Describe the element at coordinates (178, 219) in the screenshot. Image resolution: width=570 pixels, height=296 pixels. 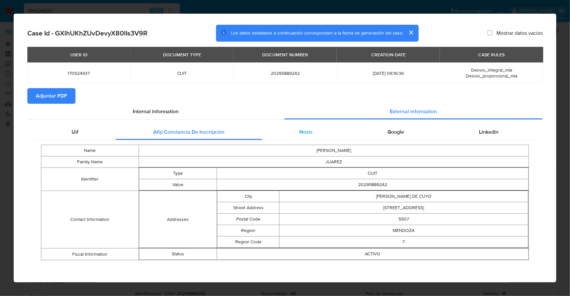
I see `td: Addresses` at that location.